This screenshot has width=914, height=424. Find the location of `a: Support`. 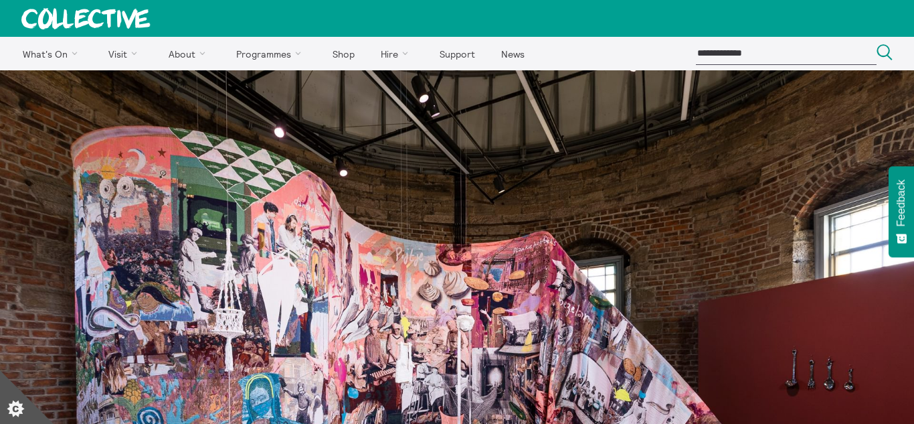

a: Support is located at coordinates (457, 54).